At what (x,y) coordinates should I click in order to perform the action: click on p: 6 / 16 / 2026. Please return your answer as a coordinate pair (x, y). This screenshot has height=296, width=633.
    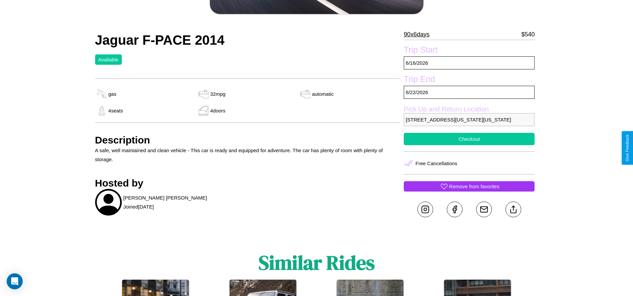
    Looking at the image, I should click on (469, 63).